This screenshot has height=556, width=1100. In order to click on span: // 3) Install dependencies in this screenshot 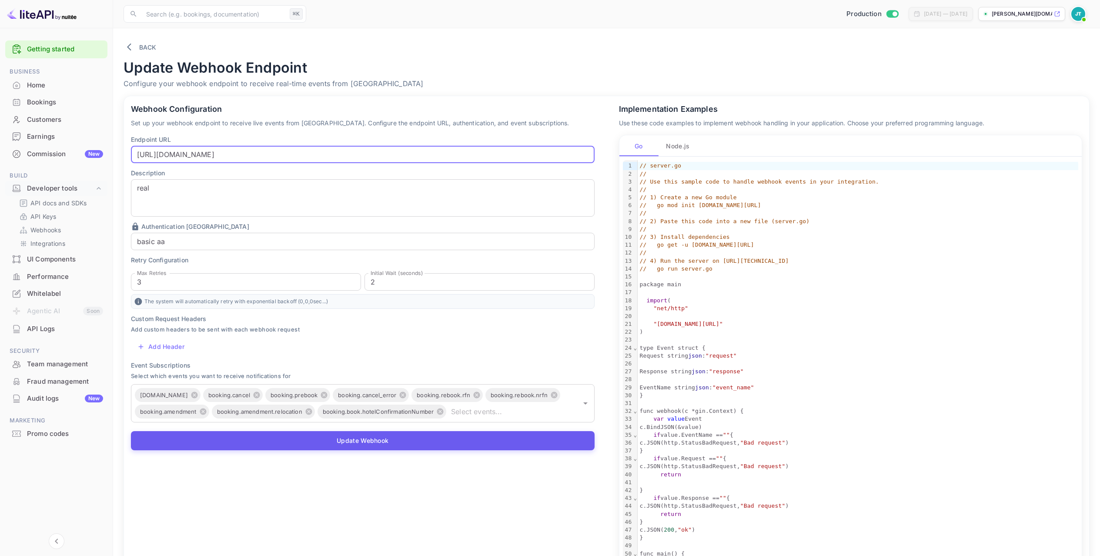, I will do `click(684, 237)`.